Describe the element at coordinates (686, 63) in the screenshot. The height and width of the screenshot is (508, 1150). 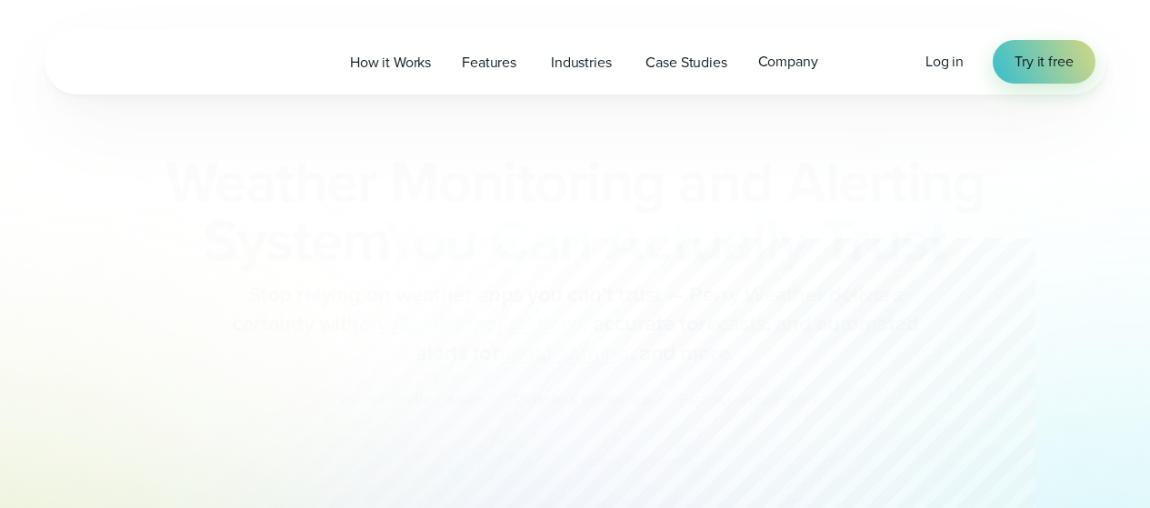
I see `span: Case Studies` at that location.